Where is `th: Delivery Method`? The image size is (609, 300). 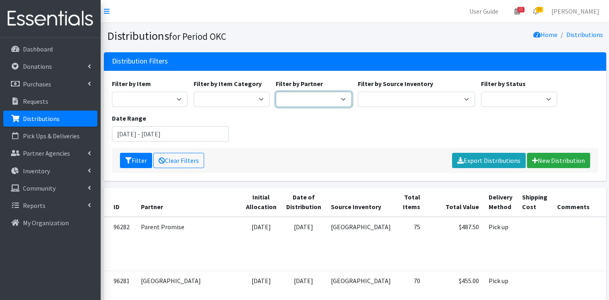
th: Delivery Method is located at coordinates (500, 202).